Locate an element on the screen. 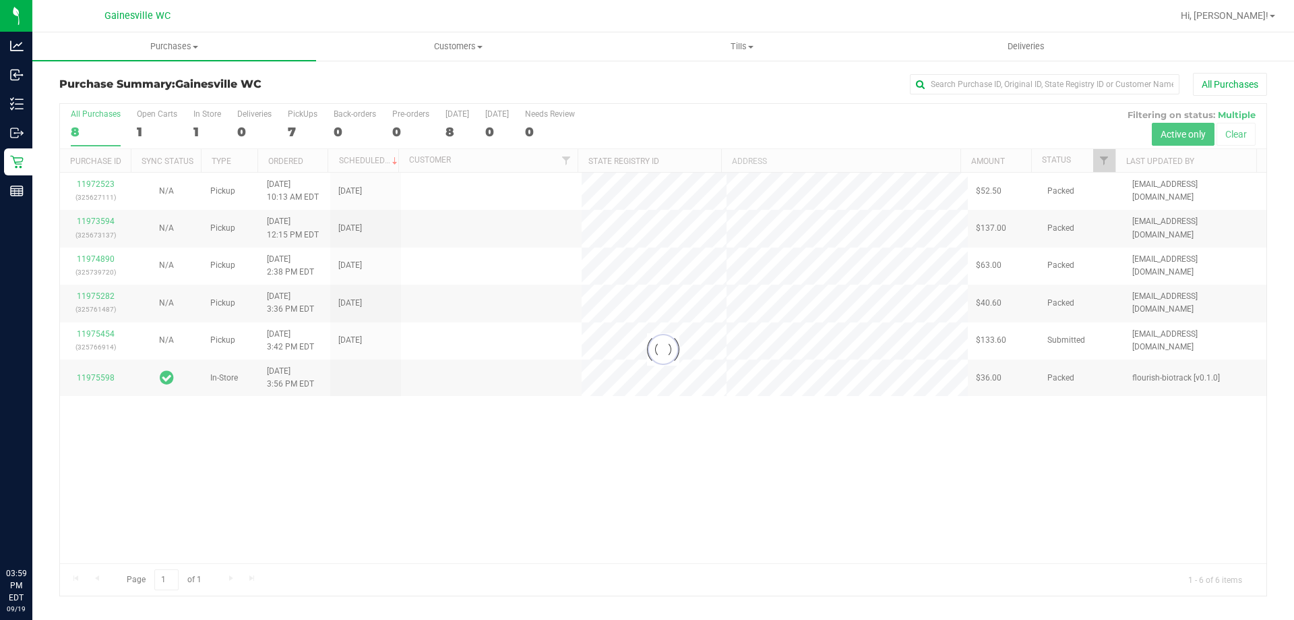 Image resolution: width=1294 pixels, height=620 pixels. inline-svg: Reports is located at coordinates (17, 191).